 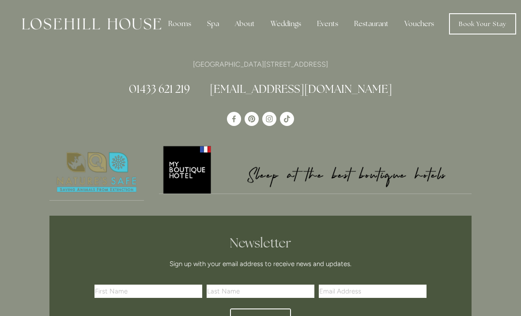 What do you see at coordinates (269, 119) in the screenshot?
I see `a: Instagram` at bounding box center [269, 119].